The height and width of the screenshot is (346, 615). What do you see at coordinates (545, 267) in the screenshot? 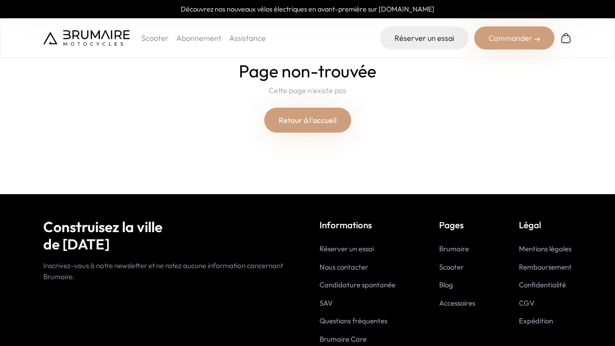
I see `a: Remboursement` at bounding box center [545, 267].